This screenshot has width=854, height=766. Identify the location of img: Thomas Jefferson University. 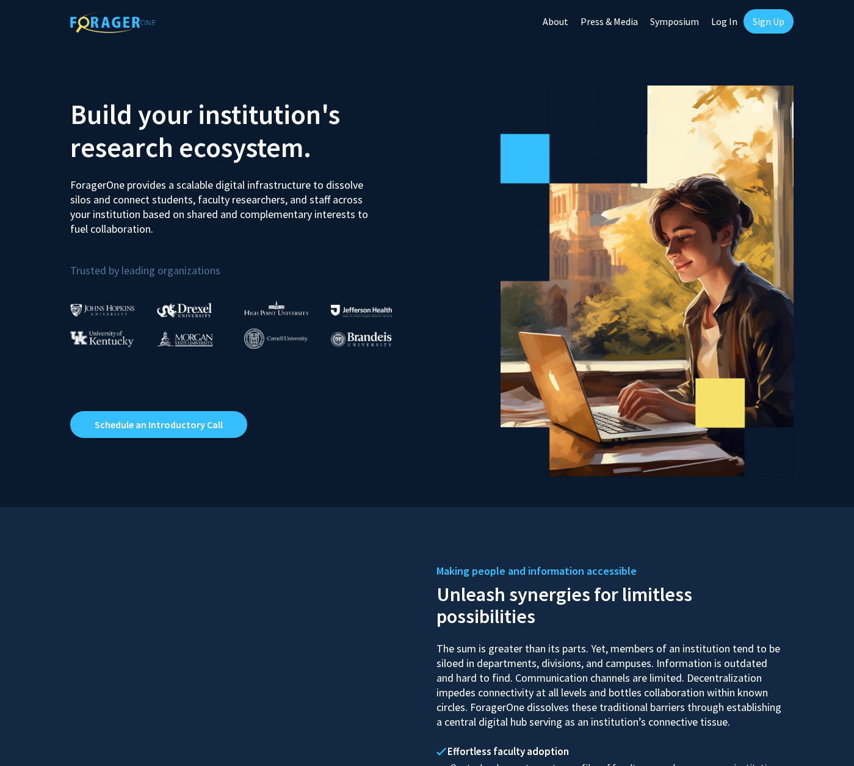
(361, 310).